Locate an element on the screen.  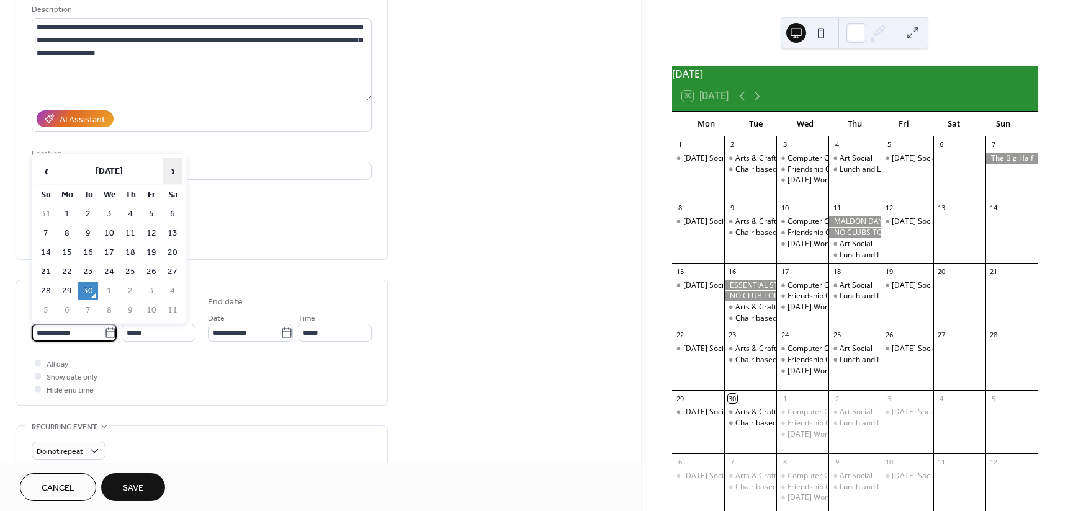
td: 29 is located at coordinates (67, 291).